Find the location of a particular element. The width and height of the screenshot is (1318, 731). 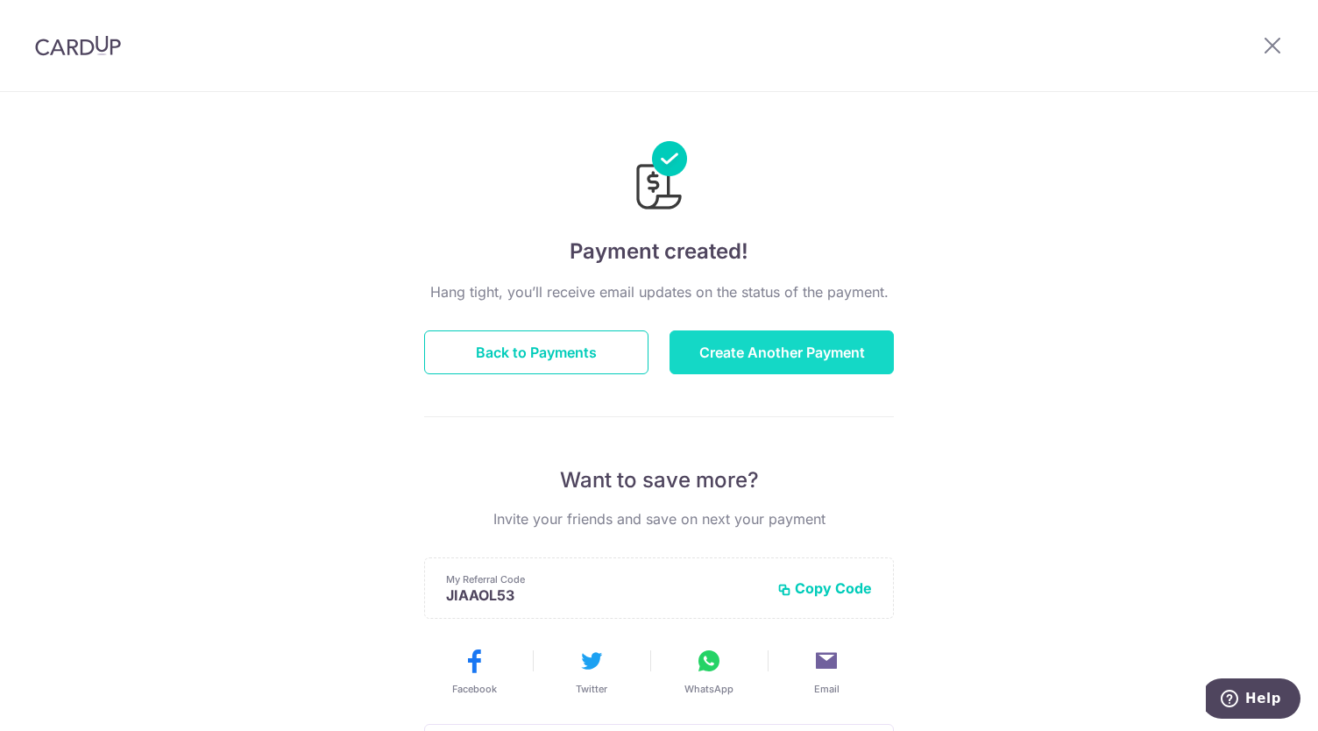

button: Create Another Payment is located at coordinates (782, 352).